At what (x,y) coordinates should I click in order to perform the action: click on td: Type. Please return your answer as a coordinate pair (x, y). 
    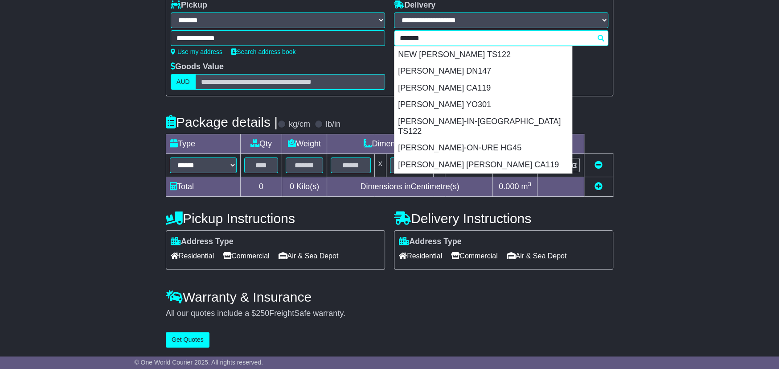
    Looking at the image, I should click on (203, 144).